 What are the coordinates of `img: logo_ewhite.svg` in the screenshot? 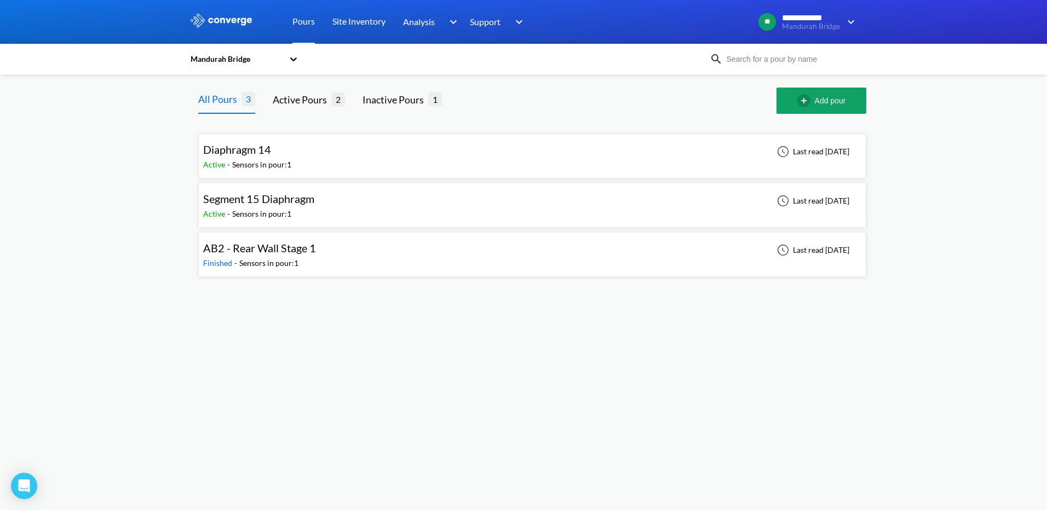 It's located at (221, 20).